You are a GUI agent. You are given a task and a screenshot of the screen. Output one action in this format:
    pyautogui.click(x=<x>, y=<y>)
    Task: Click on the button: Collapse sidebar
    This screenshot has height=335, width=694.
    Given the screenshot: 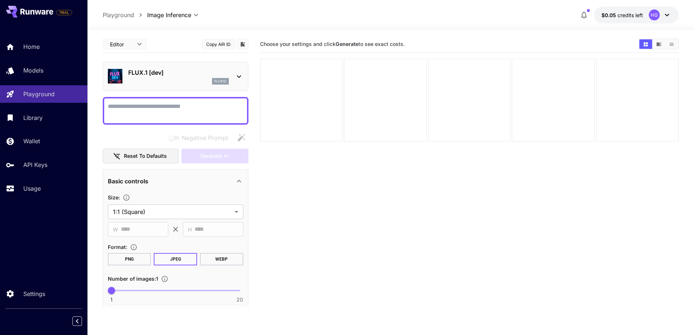 What is the action you would take?
    pyautogui.click(x=77, y=321)
    